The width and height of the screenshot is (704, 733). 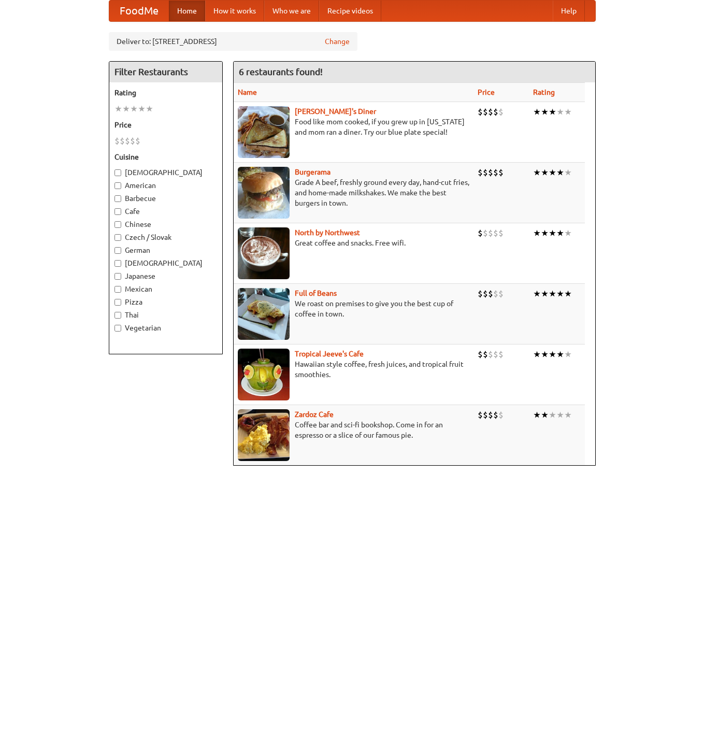 I want to click on a: Tropical Jeeve's Cafe, so click(x=329, y=354).